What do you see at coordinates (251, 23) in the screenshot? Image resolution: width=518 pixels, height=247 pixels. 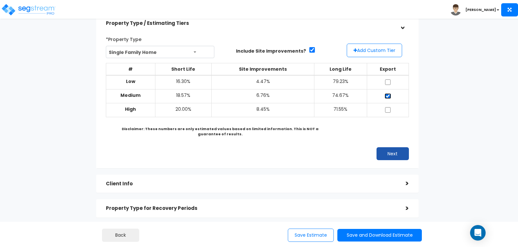 I see `h5: Property Type / Estimating Tiers` at bounding box center [251, 23].